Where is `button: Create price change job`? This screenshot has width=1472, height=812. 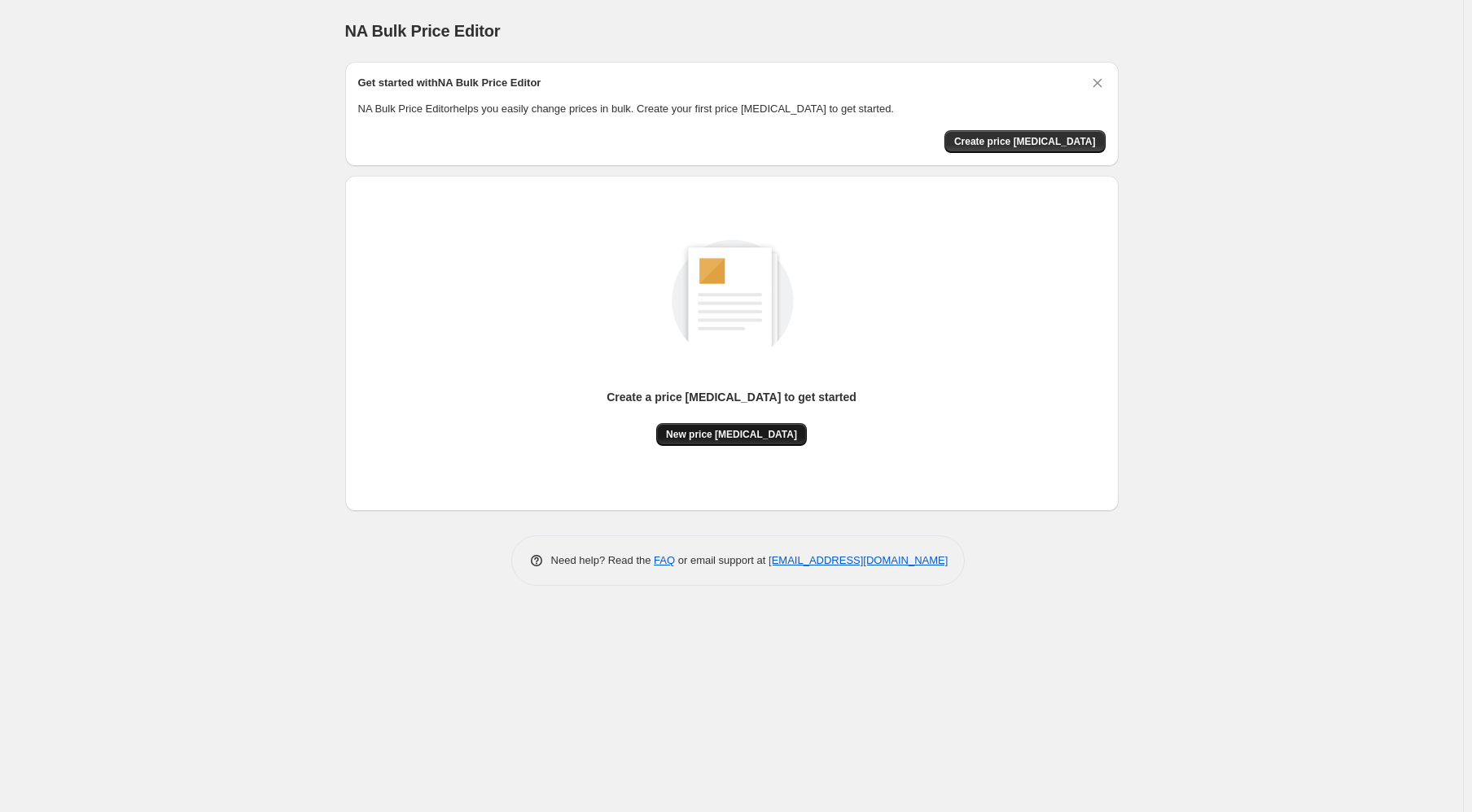 button: Create price change job is located at coordinates (1025, 142).